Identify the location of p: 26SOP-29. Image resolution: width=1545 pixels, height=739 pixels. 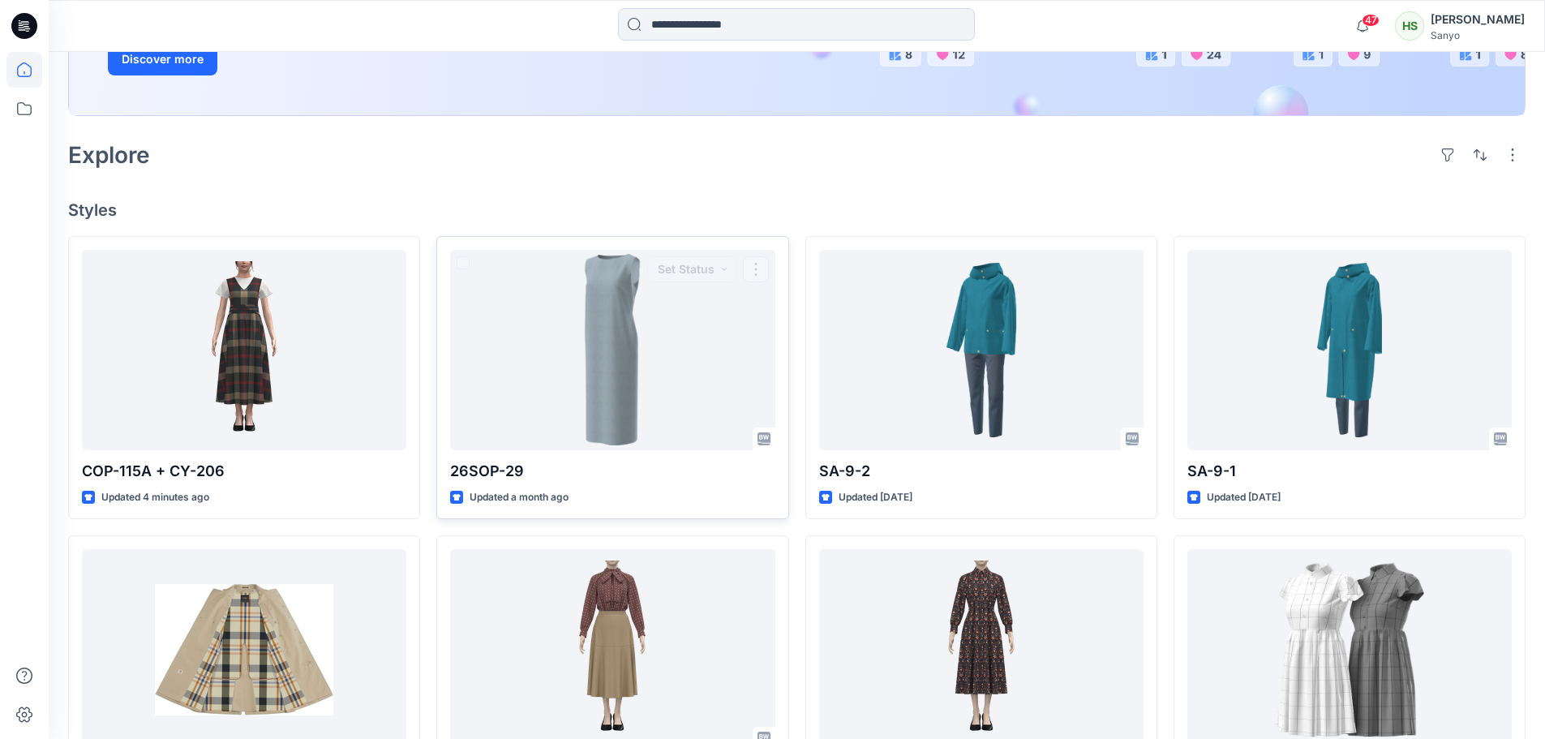
(612, 471).